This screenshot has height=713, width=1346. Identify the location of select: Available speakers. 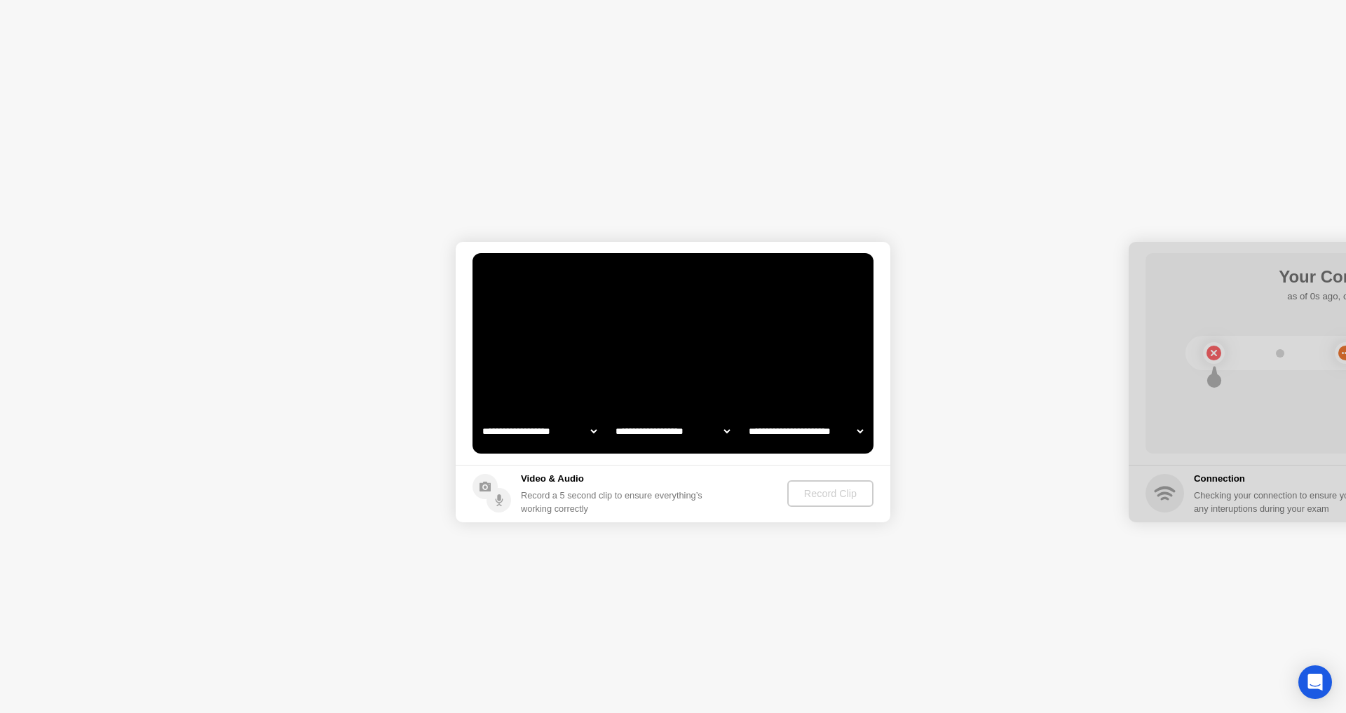
(672, 431).